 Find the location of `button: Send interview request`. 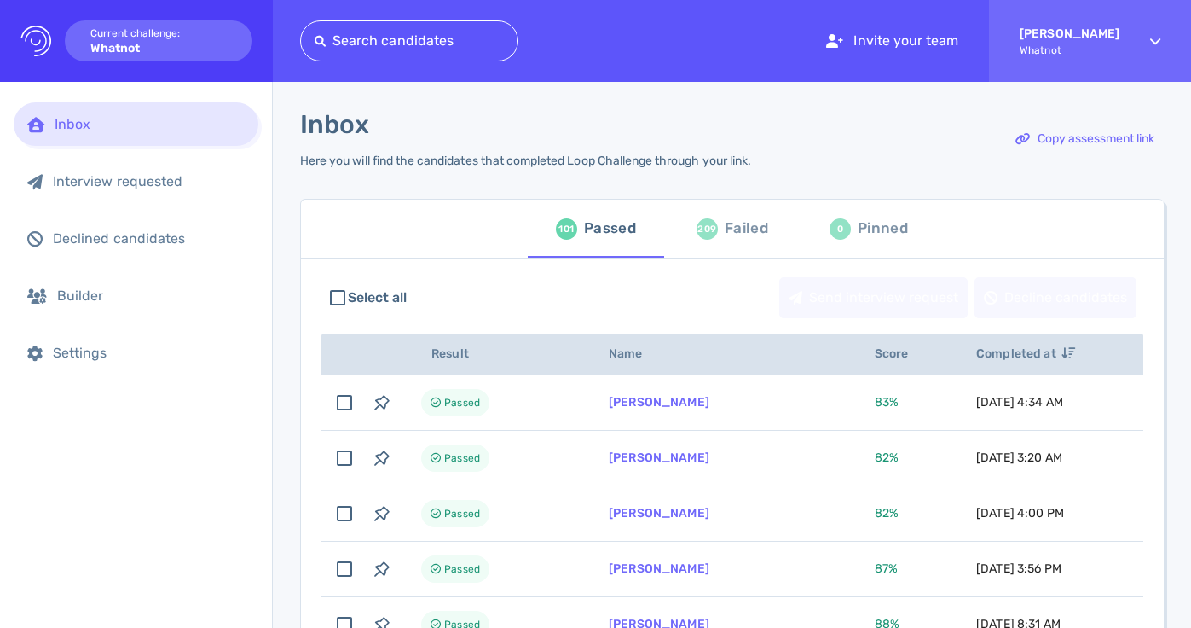

button: Send interview request is located at coordinates (873, 298).